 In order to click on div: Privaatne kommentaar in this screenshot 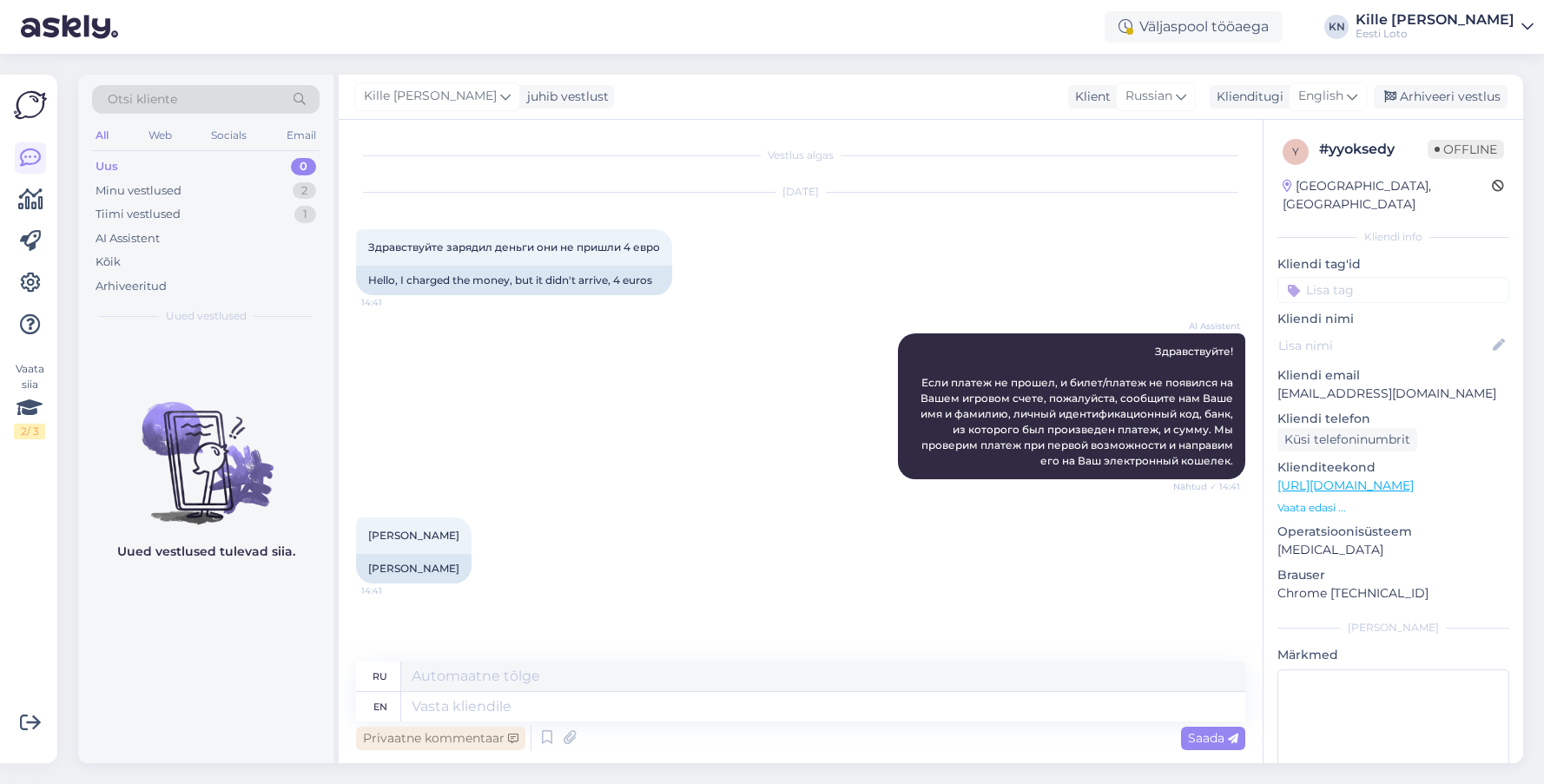, I will do `click(440, 737)`.